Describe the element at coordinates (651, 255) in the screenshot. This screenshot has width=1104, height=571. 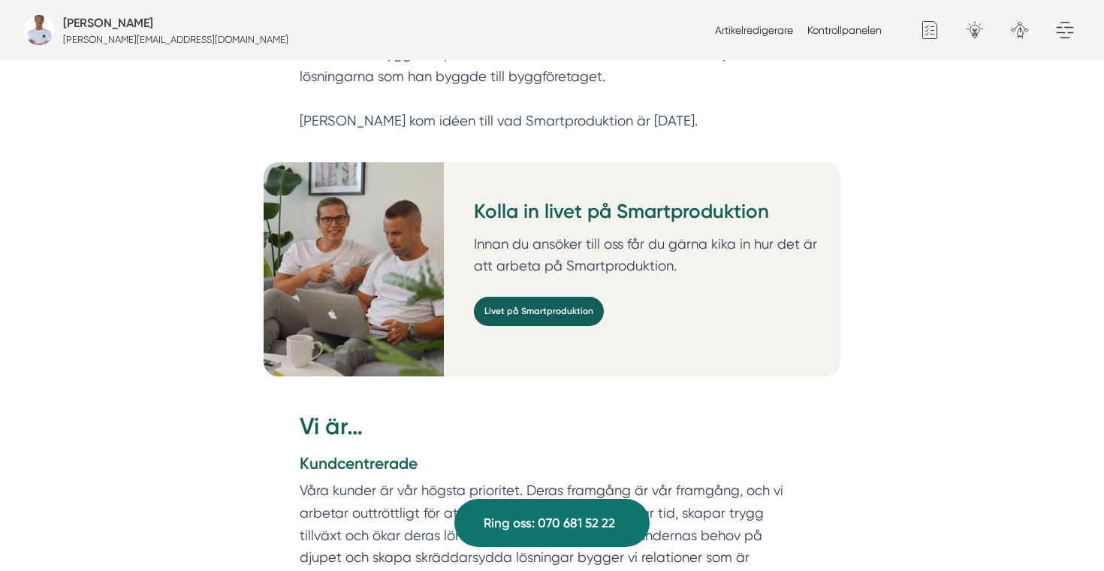
I see `p: Innan du ansöker till oss får du gärna kika in hur det är att arbeta på Smartproduktion.` at that location.